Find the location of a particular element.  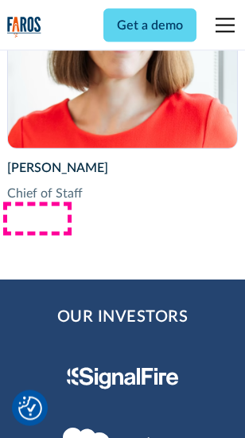

div: menu is located at coordinates (222, 25).